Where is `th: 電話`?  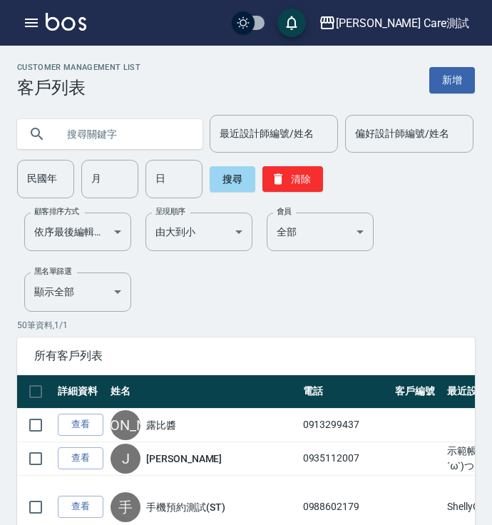 th: 電話 is located at coordinates (345, 391).